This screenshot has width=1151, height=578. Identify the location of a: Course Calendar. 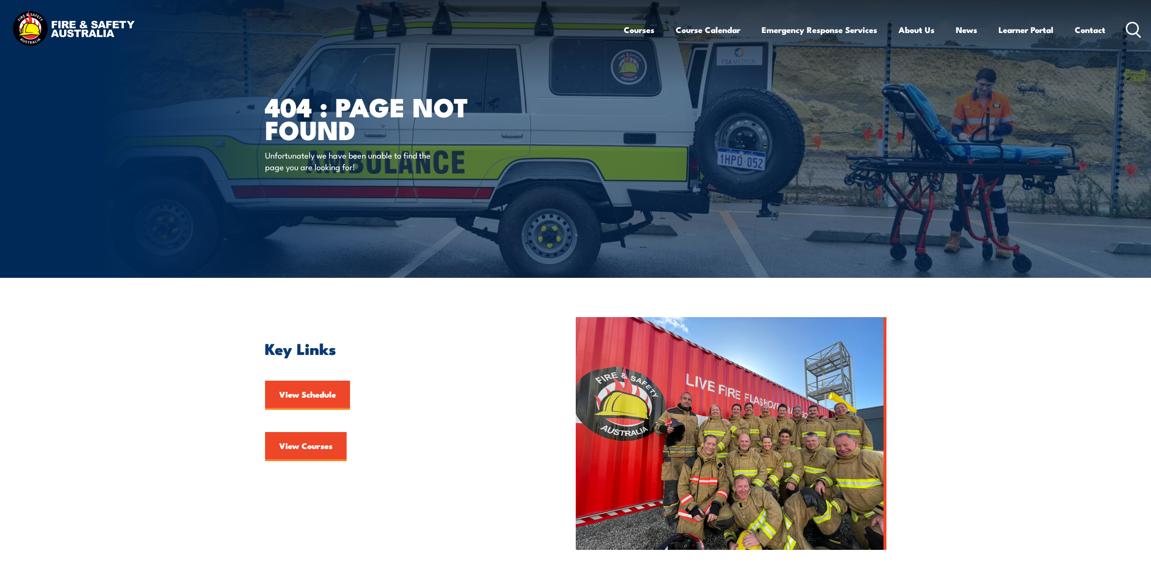
(707, 30).